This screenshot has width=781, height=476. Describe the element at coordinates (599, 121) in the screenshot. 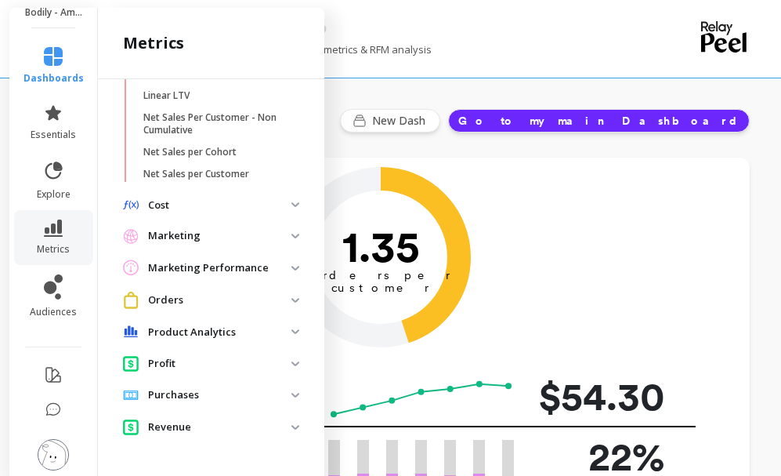

I see `button: Go to my main Dashboard` at that location.